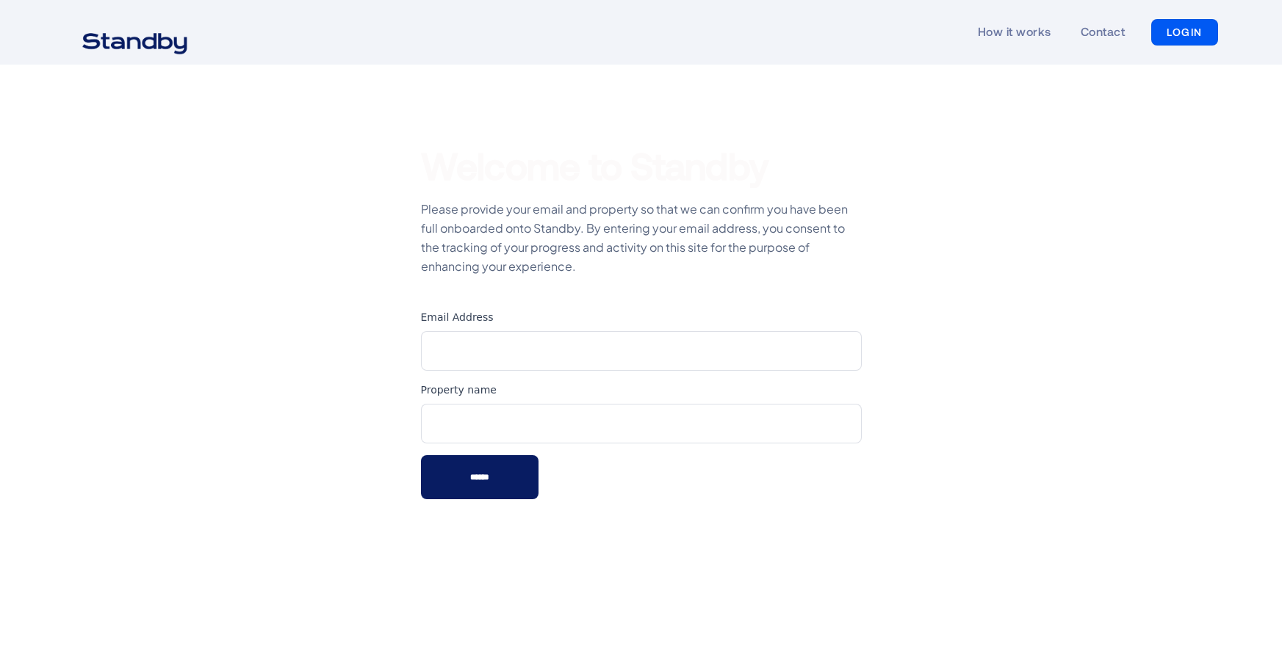 The height and width of the screenshot is (646, 1282). What do you see at coordinates (134, 32) in the screenshot?
I see `a: home` at bounding box center [134, 32].